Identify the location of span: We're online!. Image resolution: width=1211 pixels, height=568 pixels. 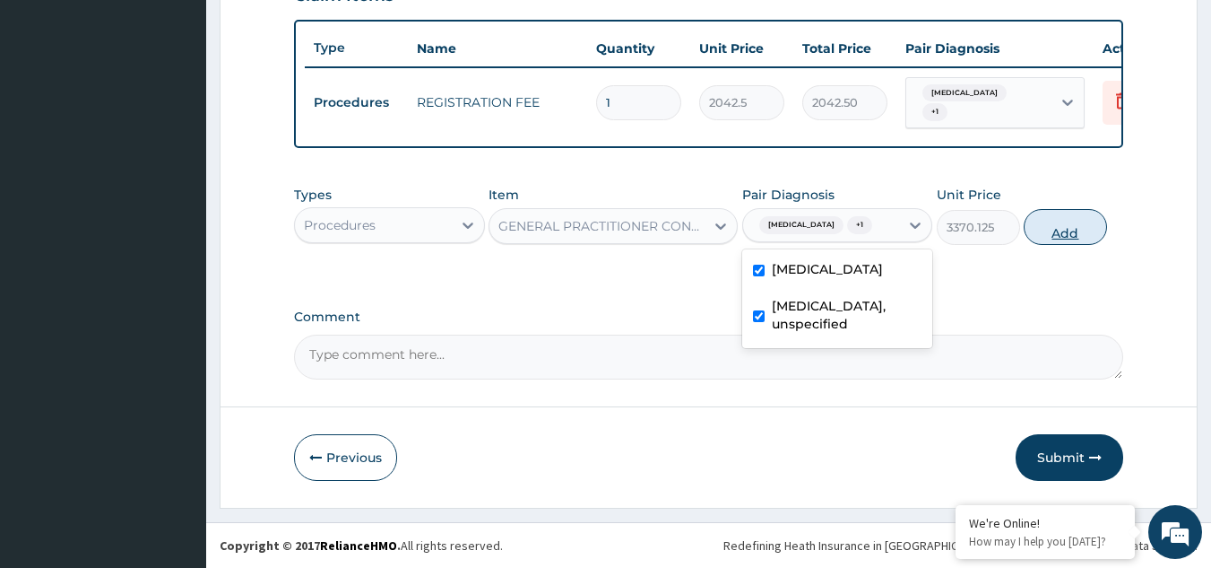
(176, 260).